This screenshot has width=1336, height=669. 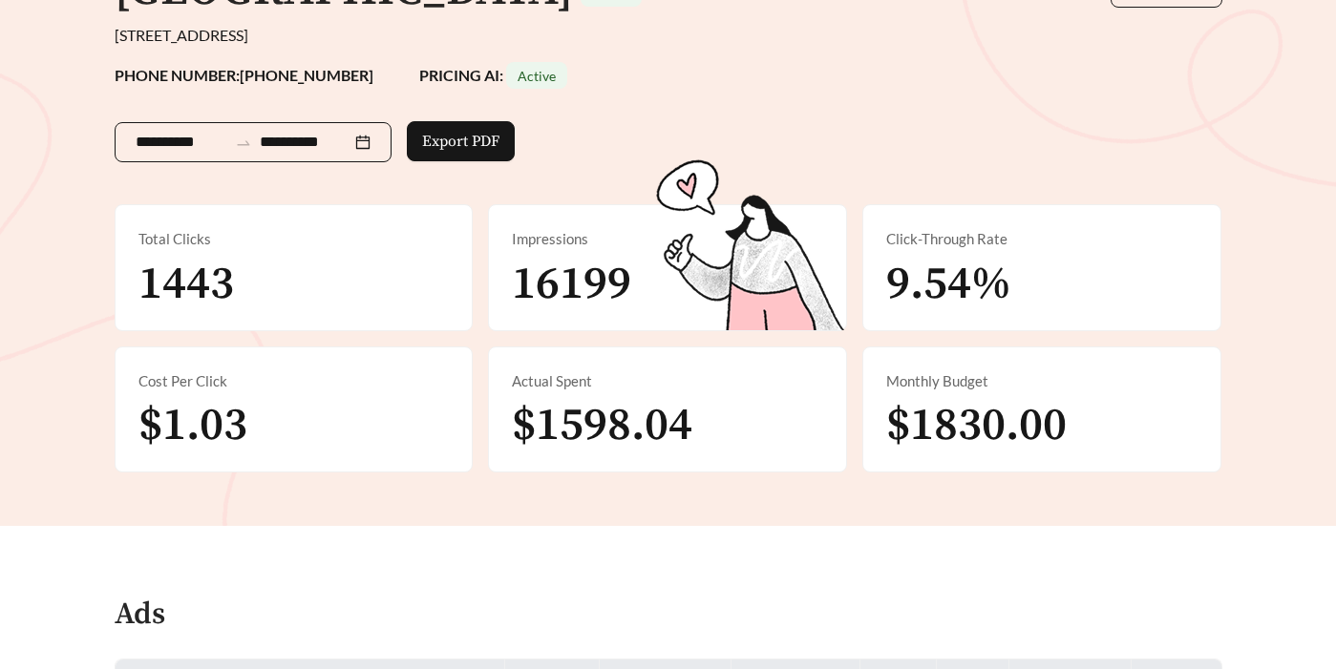 I want to click on span: to, so click(x=243, y=142).